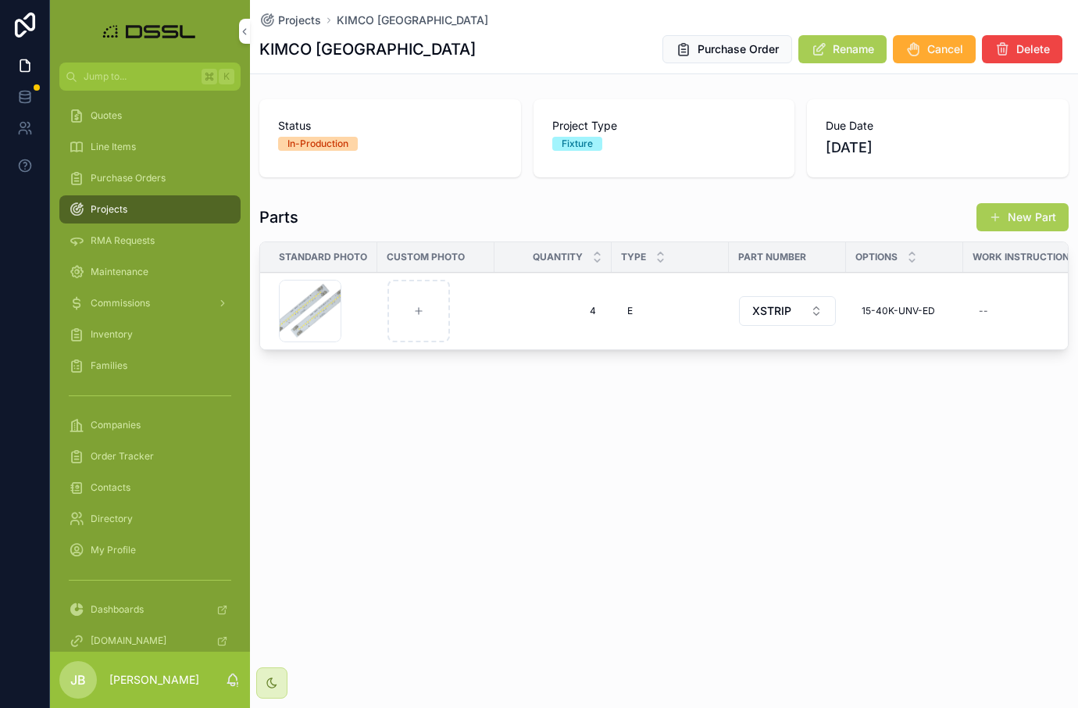 The width and height of the screenshot is (1078, 708). Describe the element at coordinates (1024, 257) in the screenshot. I see `span: Work Instructions` at that location.